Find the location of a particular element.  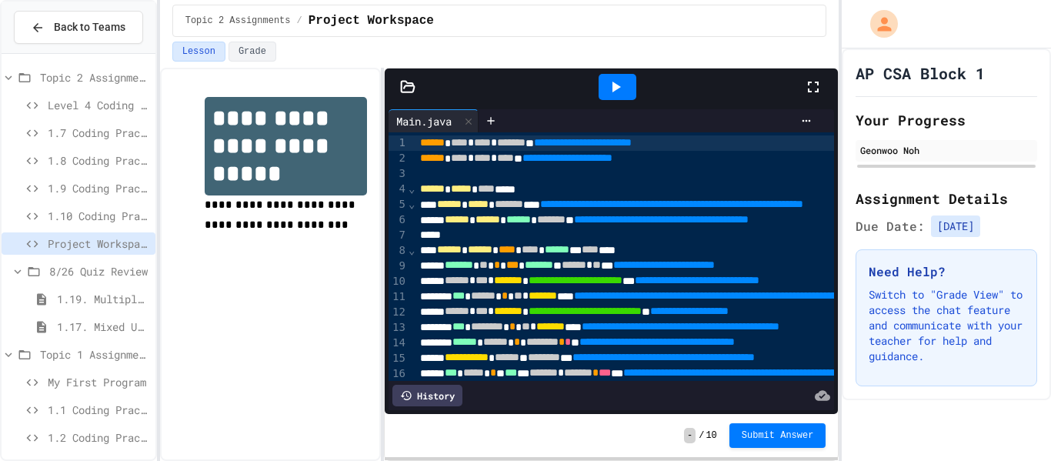

button: Submit Answer is located at coordinates (778, 435).